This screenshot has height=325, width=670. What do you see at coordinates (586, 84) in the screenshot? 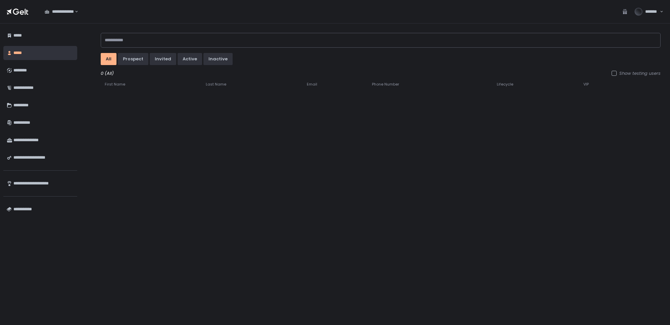
I see `span: VIP` at bounding box center [586, 84].